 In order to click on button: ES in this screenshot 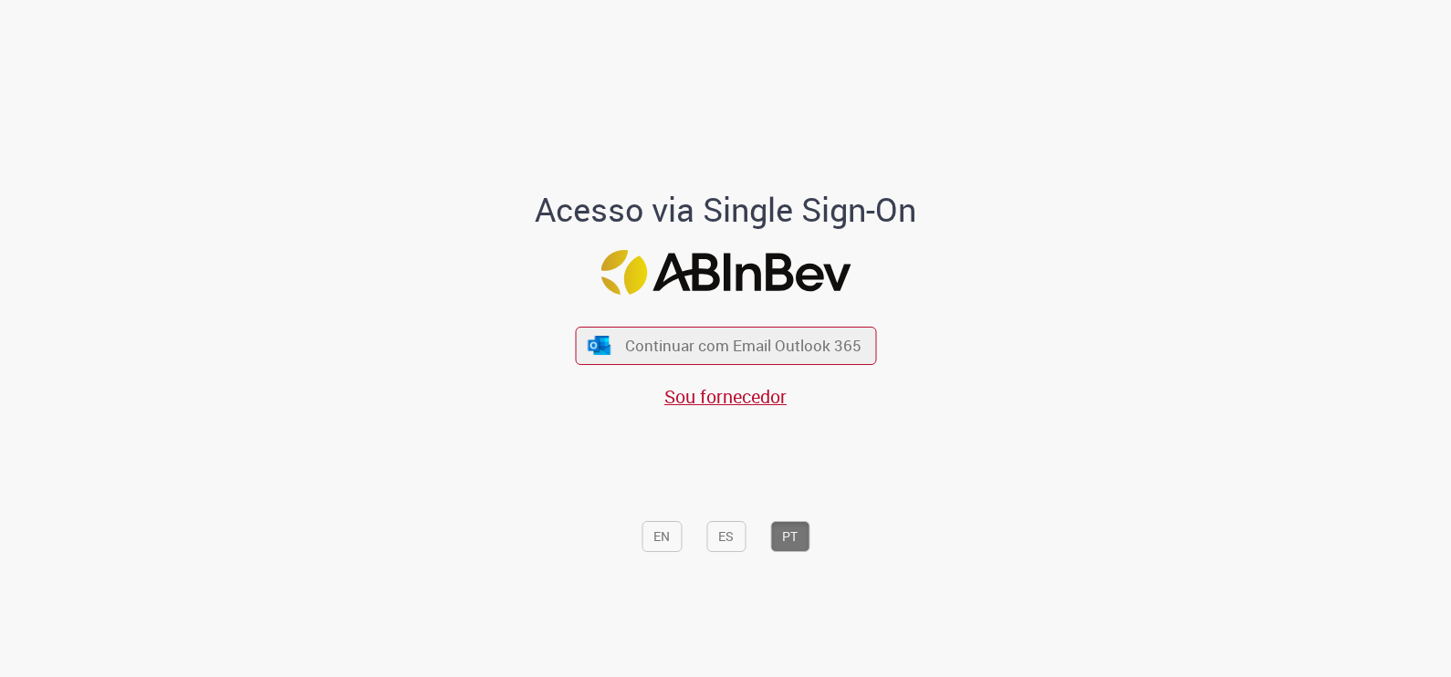, I will do `click(726, 537)`.